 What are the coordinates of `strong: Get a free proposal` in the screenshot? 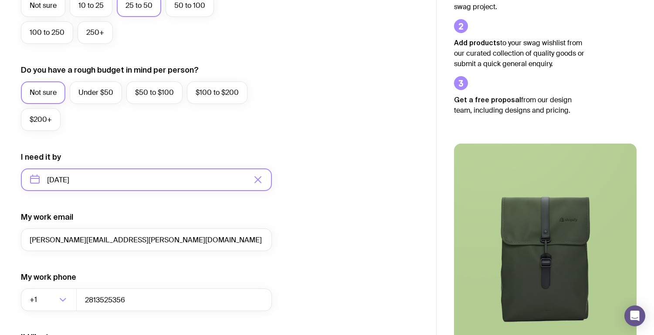 It's located at (487, 100).